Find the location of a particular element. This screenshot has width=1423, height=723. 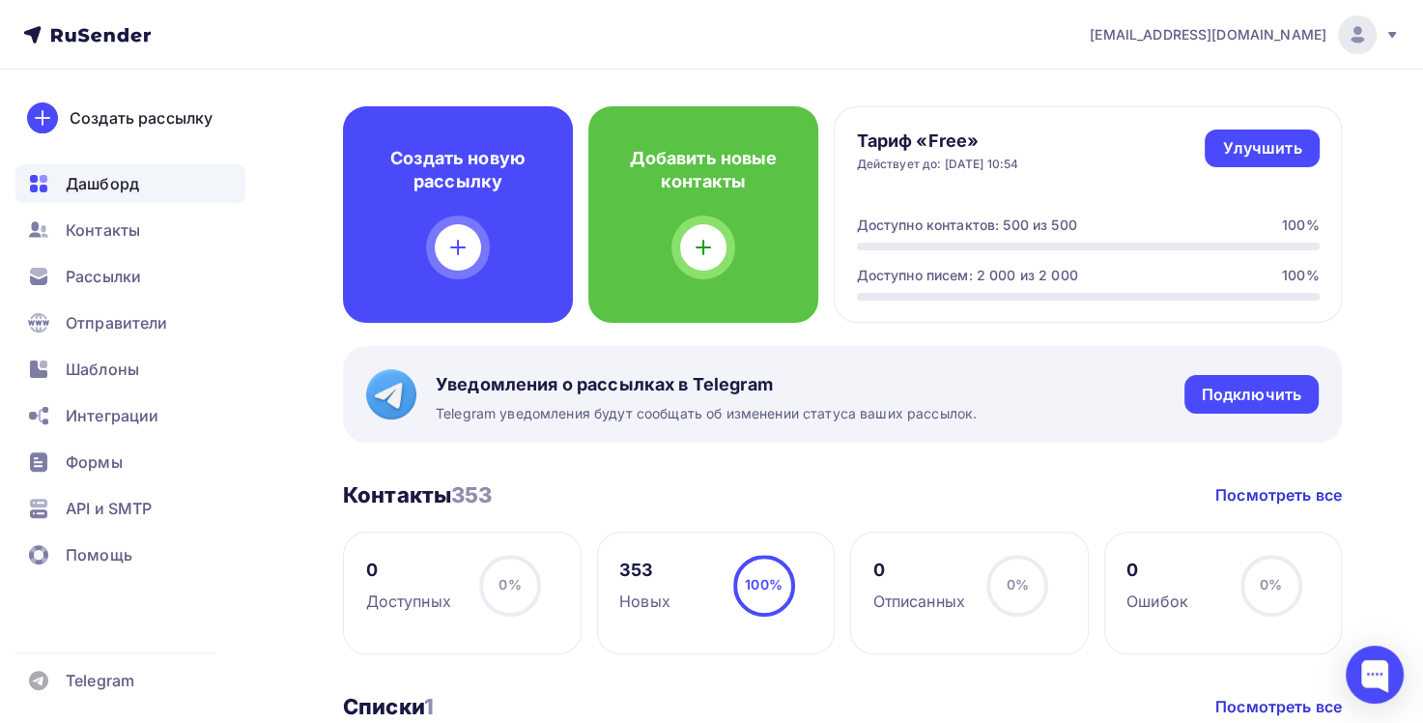

a: Дашборд is located at coordinates (130, 184).